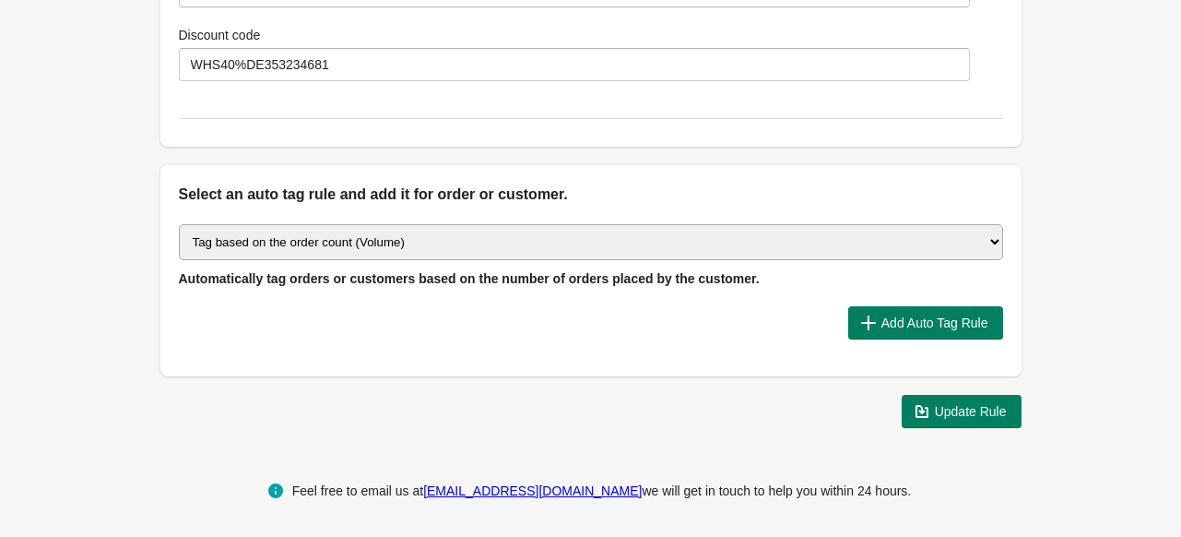 Image resolution: width=1181 pixels, height=537 pixels. Describe the element at coordinates (591, 195) in the screenshot. I see `h2: Select an auto tag rule and add it for order or customer.` at that location.